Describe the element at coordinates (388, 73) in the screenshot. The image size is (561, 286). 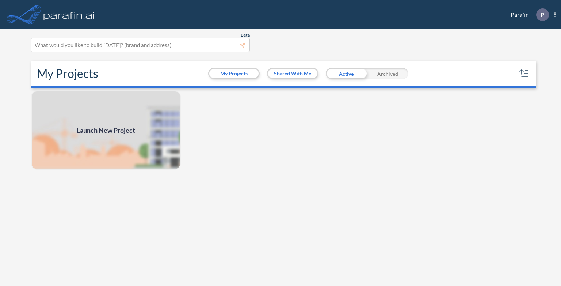
I see `div: Archived` at that location.